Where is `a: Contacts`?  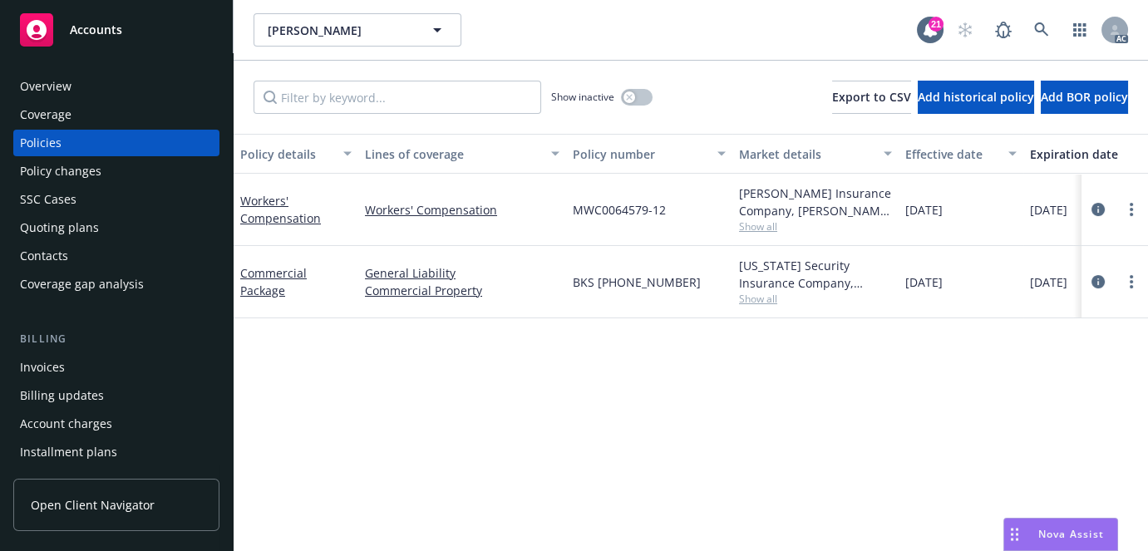
a: Contacts is located at coordinates (116, 256).